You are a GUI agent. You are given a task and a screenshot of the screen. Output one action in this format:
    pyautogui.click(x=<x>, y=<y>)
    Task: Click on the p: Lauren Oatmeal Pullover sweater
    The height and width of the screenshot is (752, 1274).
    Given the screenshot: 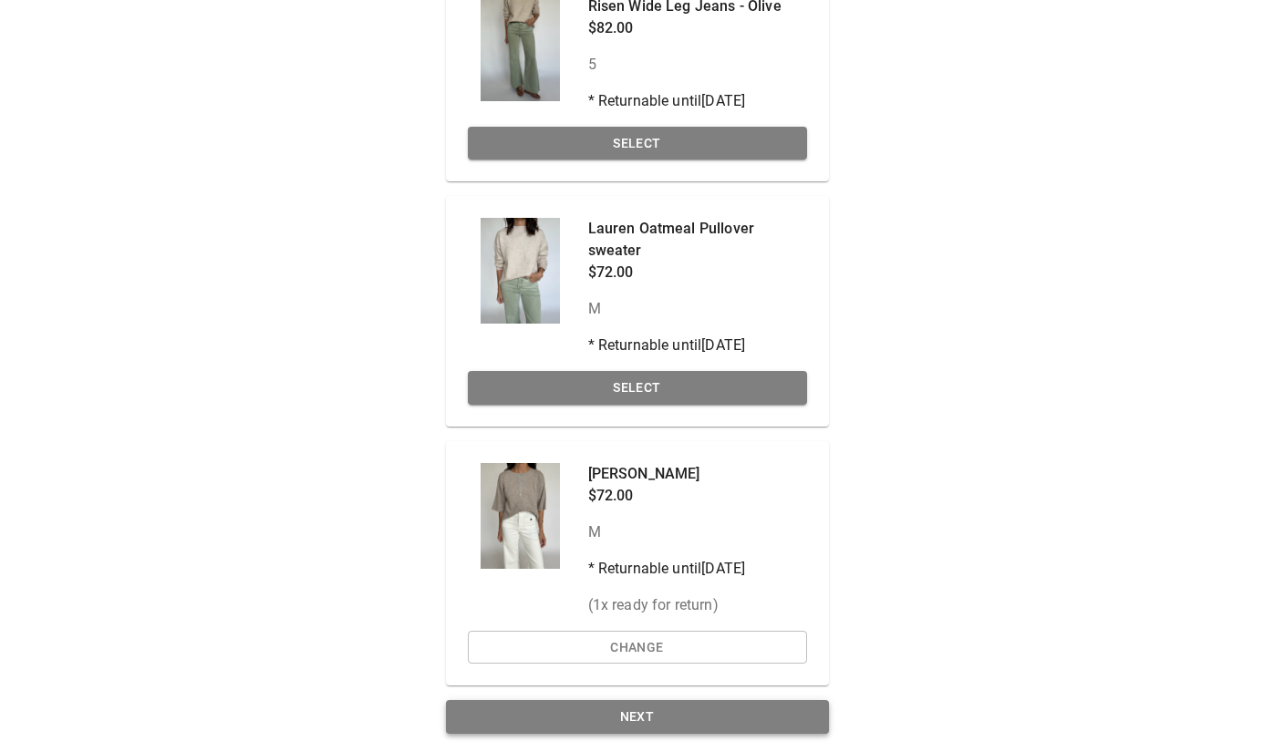 What is the action you would take?
    pyautogui.click(x=698, y=240)
    